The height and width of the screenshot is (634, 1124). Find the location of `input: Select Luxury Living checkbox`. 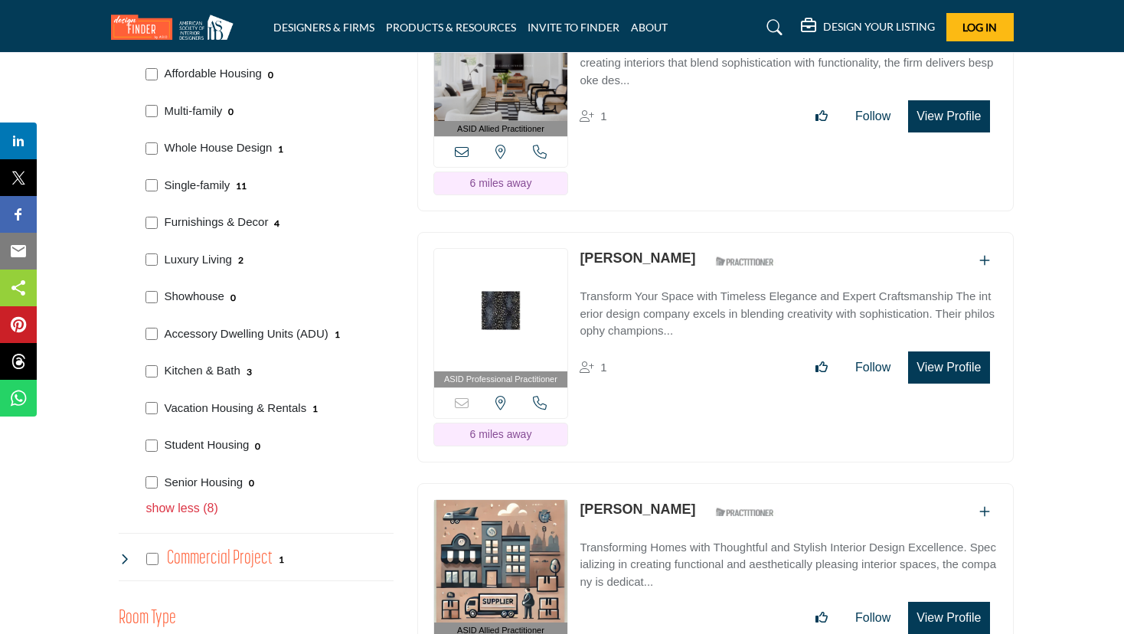

input: Select Luxury Living checkbox is located at coordinates (152, 260).